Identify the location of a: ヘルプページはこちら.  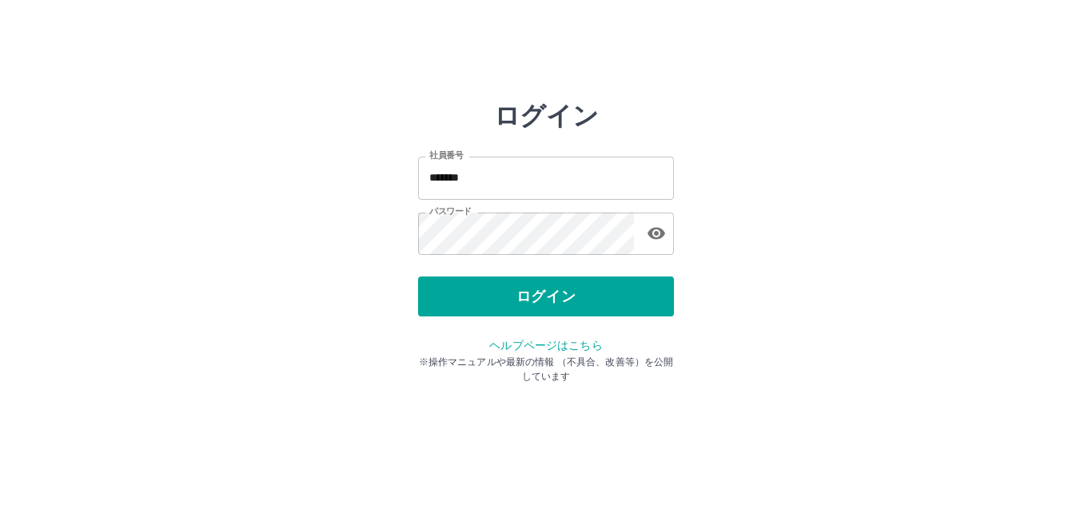
(545, 345).